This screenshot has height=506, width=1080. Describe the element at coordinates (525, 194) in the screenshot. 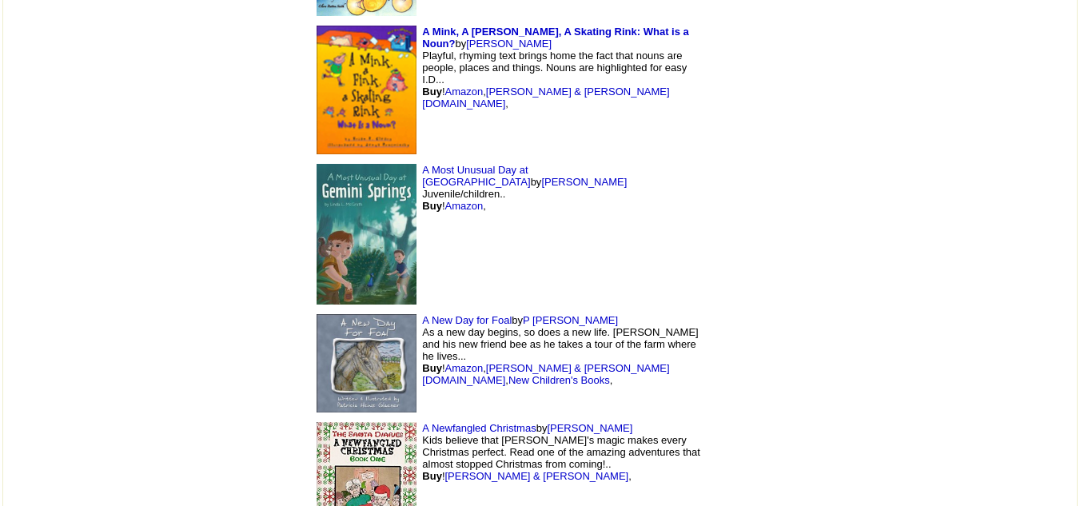

I see `font: by Juvenile/children.. ! ,` at that location.